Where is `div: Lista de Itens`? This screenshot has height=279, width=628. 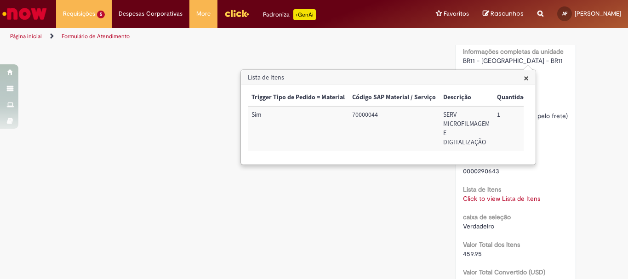 div: Lista de Itens is located at coordinates (388, 117).